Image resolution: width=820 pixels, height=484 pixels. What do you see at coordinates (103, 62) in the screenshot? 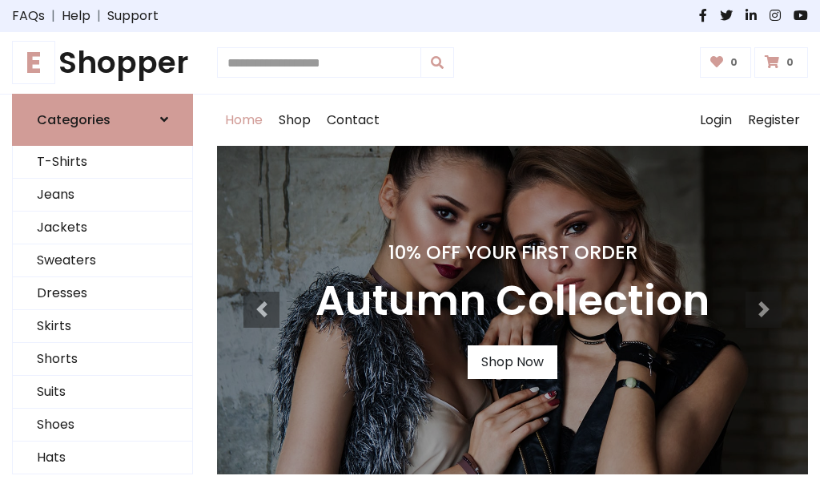
I see `a: EShopper` at bounding box center [103, 62].